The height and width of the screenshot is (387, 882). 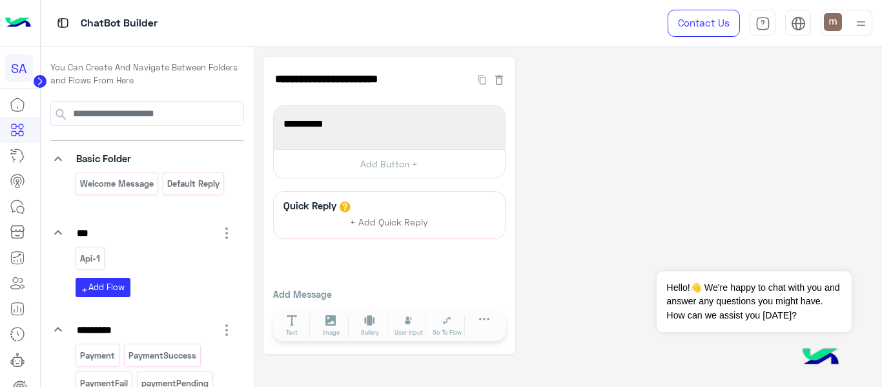 I want to click on div: SA, so click(x=19, y=68).